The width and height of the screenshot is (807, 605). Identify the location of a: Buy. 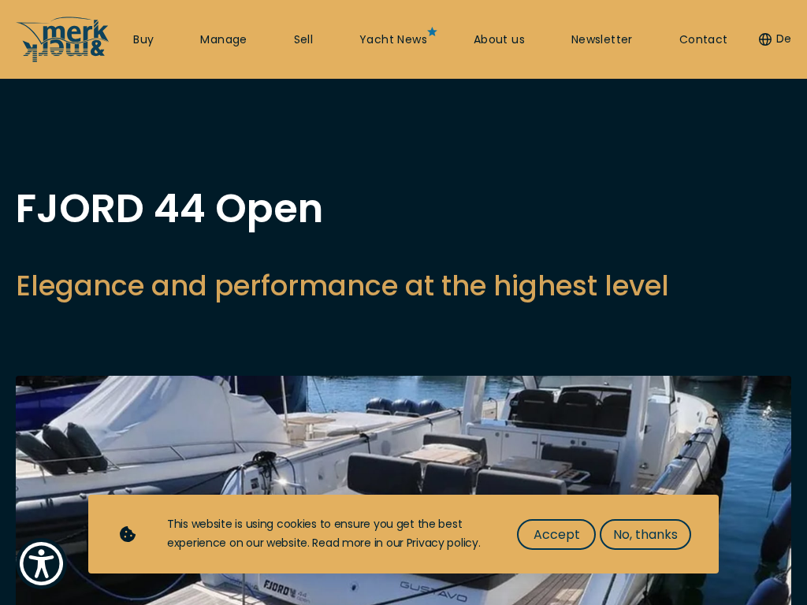
(143, 40).